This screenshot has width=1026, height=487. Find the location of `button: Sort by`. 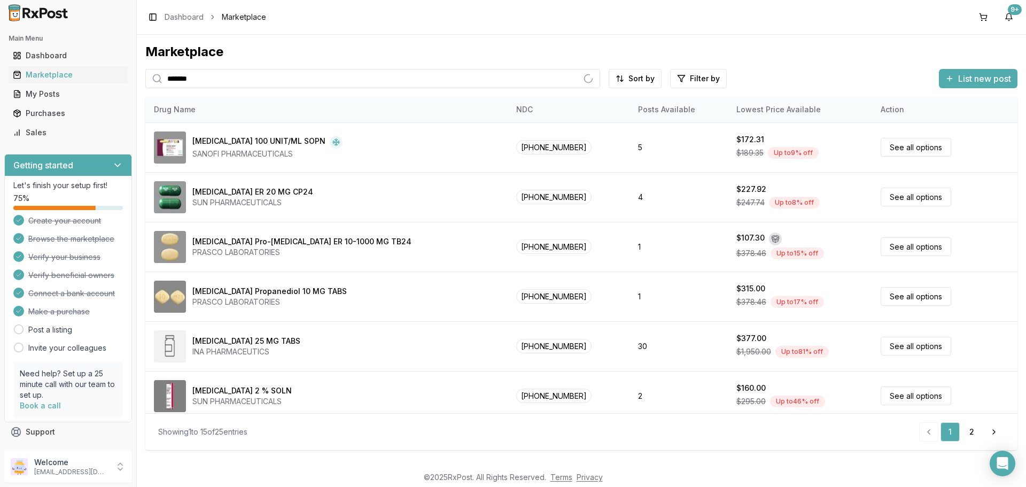

button: Sort by is located at coordinates (635, 79).